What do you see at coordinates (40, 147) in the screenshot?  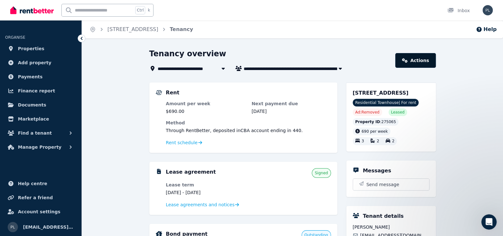 I see `span: Manage Property` at bounding box center [40, 147].